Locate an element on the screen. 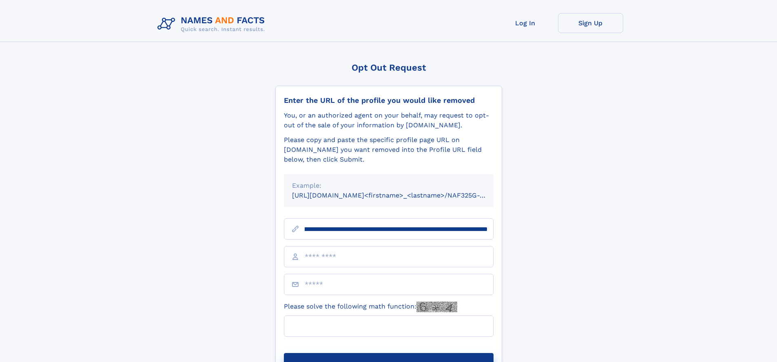  div: Enter the URL of the profile you would like removed is located at coordinates (389, 100).